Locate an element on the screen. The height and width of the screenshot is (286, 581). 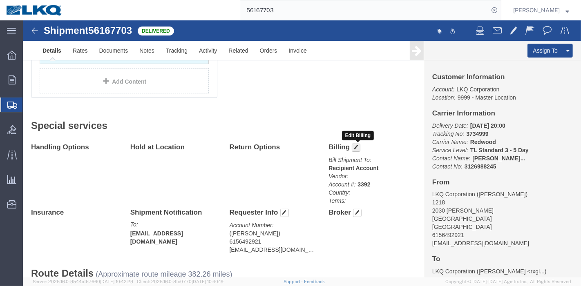
input: Search for shipment number, reference number is located at coordinates (364, 10).